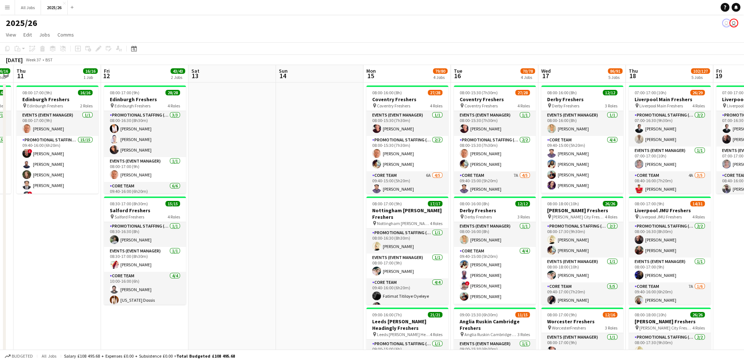 This screenshot has width=744, height=362. I want to click on span: Edit, so click(27, 35).